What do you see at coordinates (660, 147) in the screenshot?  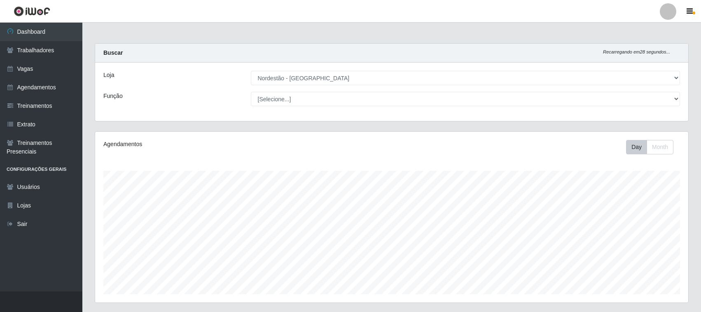 I see `button: Month` at bounding box center [660, 147].